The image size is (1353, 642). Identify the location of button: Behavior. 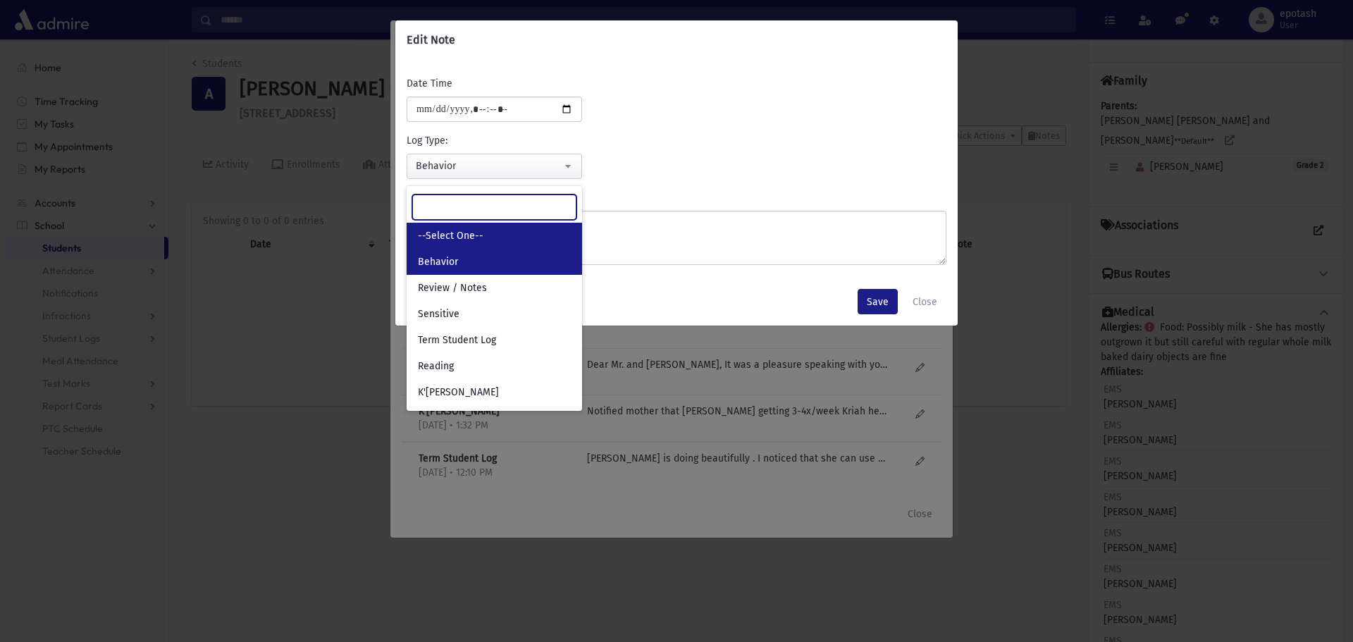
(494, 166).